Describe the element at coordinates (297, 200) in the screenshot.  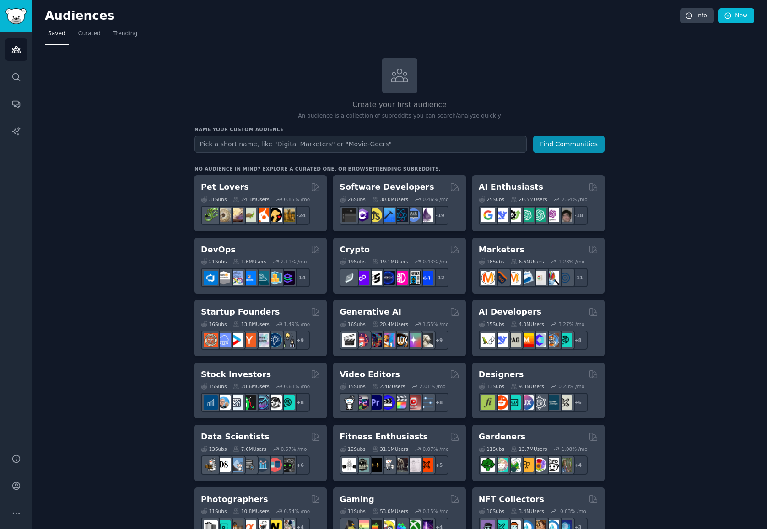
I see `div: 0.85 % /mo` at that location.